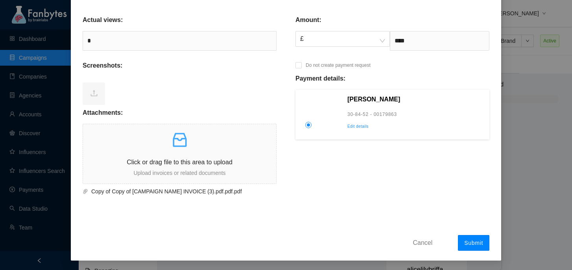 The image size is (572, 270). Describe the element at coordinates (103, 113) in the screenshot. I see `p: Attachments:` at that location.